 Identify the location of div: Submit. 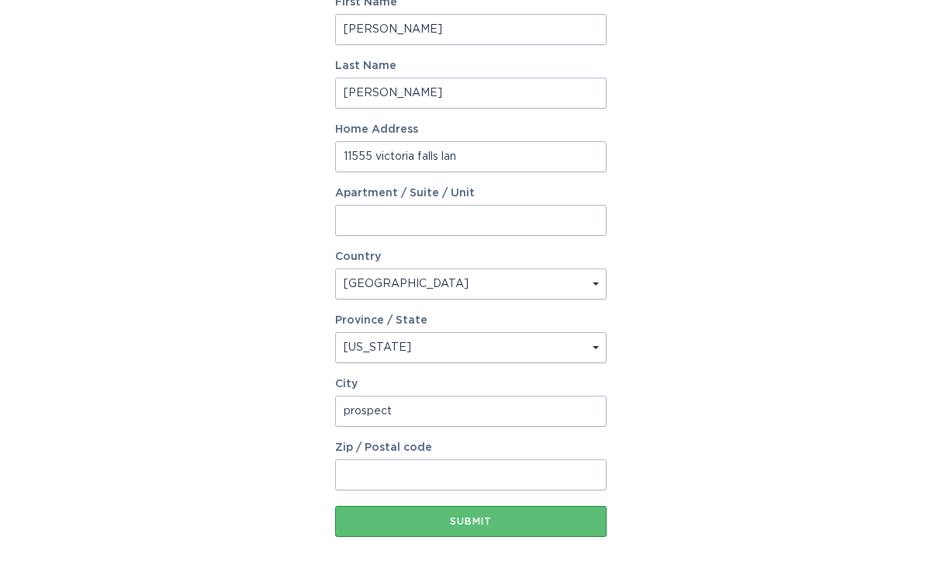
(471, 521).